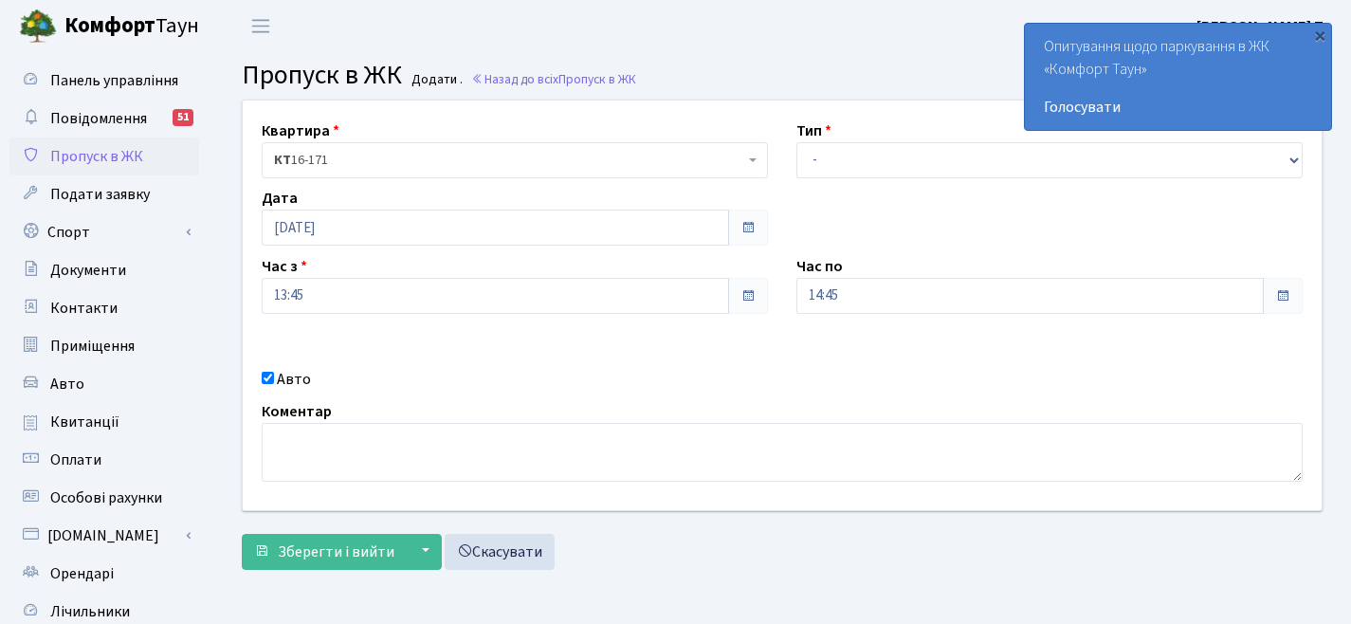  What do you see at coordinates (38, 27) in the screenshot?
I see `img: logo.png` at bounding box center [38, 27].